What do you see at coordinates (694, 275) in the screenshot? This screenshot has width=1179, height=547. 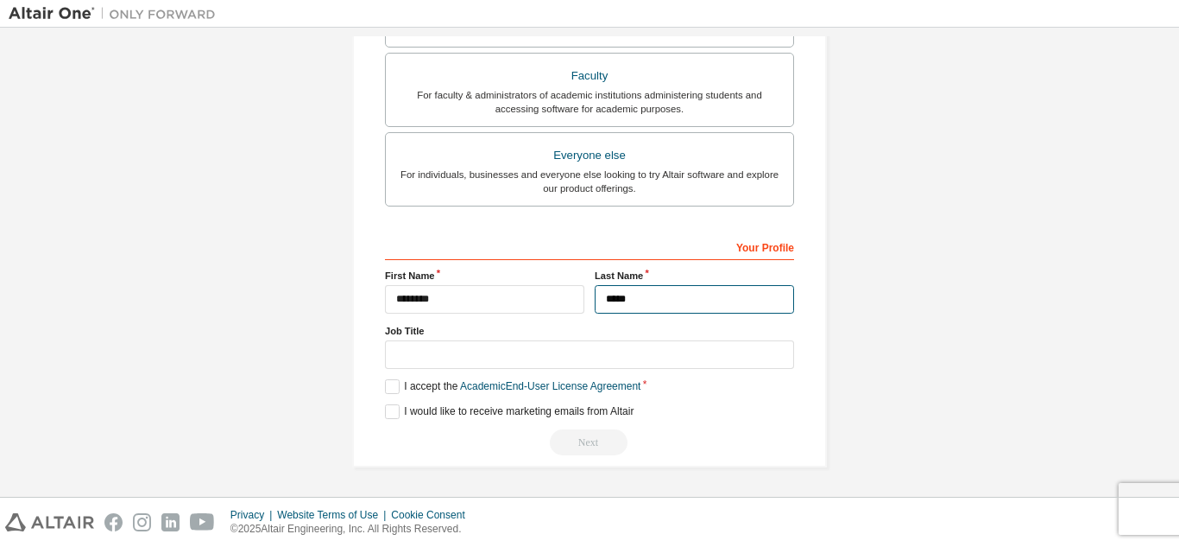 I see `label: Last Name` at bounding box center [694, 275].